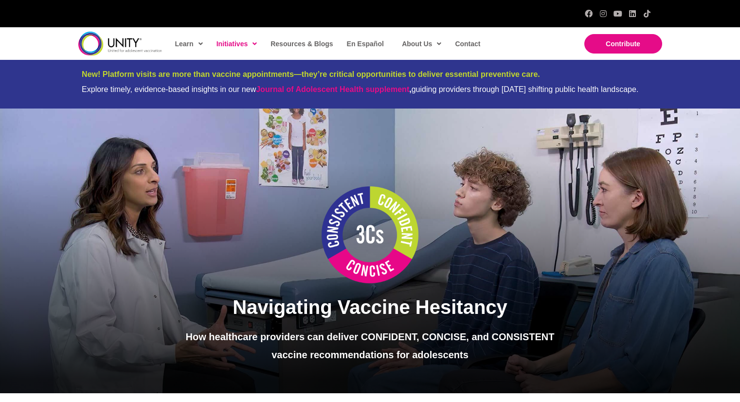  What do you see at coordinates (421, 44) in the screenshot?
I see `a: About Us` at bounding box center [421, 44].